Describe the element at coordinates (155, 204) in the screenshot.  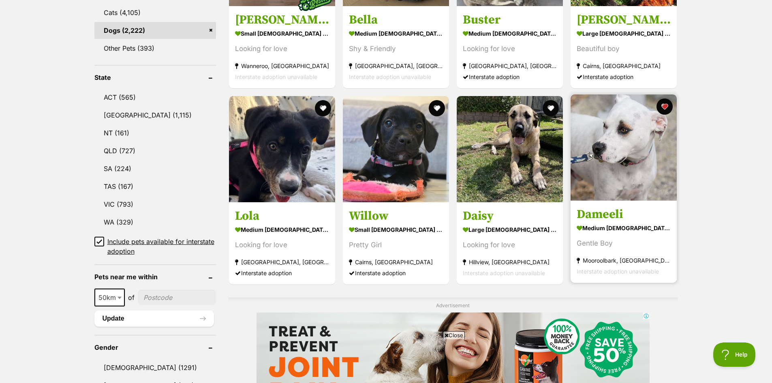
I see `a: VIC (793)` at that location.